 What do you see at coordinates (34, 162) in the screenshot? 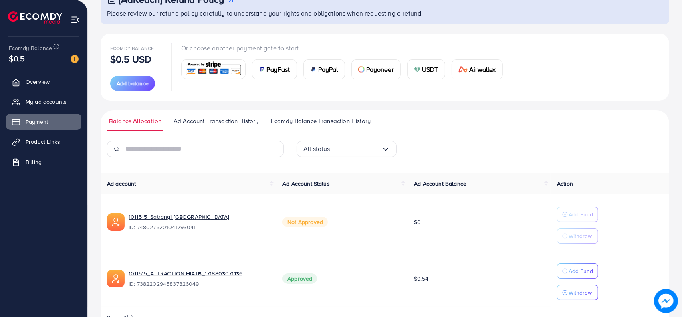
I see `span: Billing` at bounding box center [34, 162].